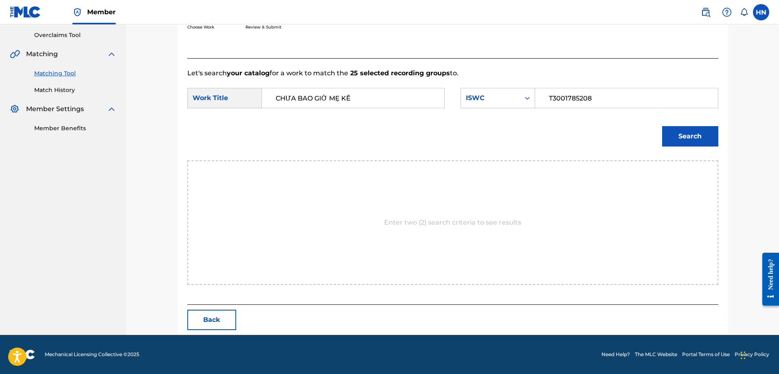 The image size is (779, 374). Describe the element at coordinates (453, 223) in the screenshot. I see `p: Enter two (2) search criteria to see results` at that location.